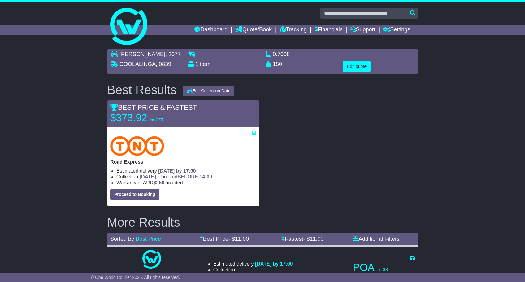 The width and height of the screenshot is (525, 282). I want to click on span: COOLALINGA, so click(137, 64).